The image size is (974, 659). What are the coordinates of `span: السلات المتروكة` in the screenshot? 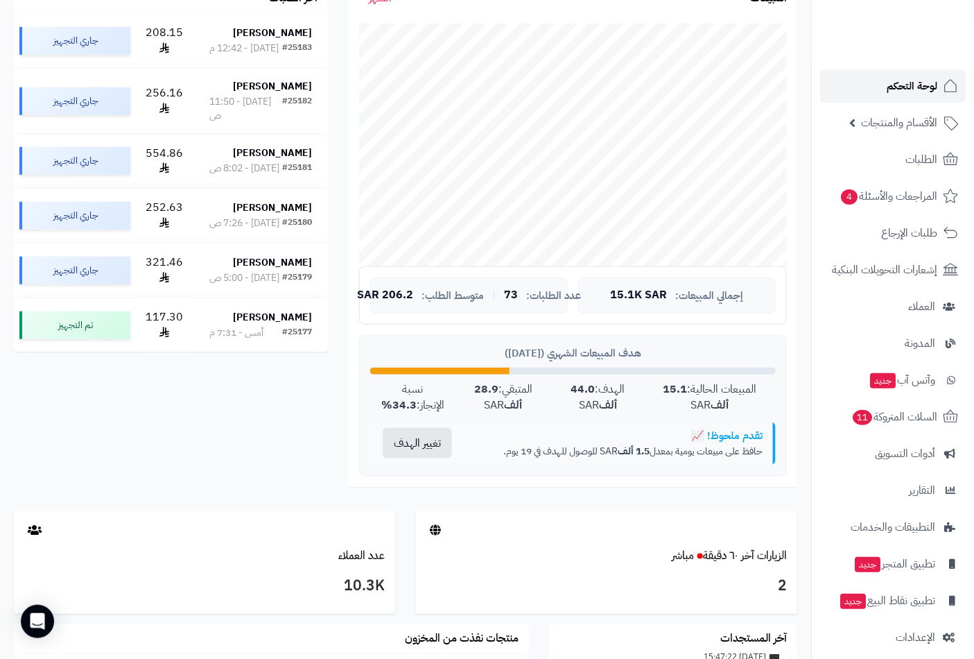 It's located at (895, 417).